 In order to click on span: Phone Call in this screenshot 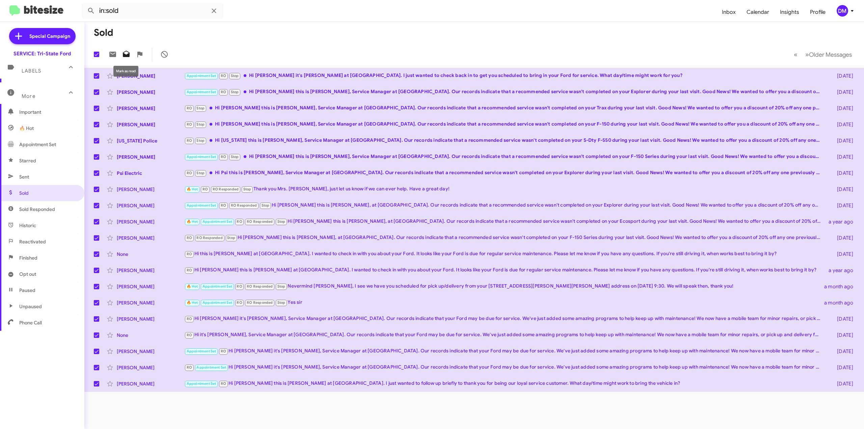, I will do `click(30, 323)`.